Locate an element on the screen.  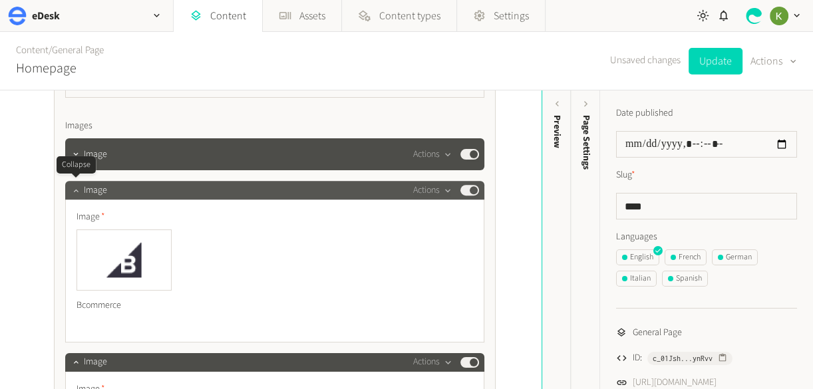
label: Languages is located at coordinates (707, 237).